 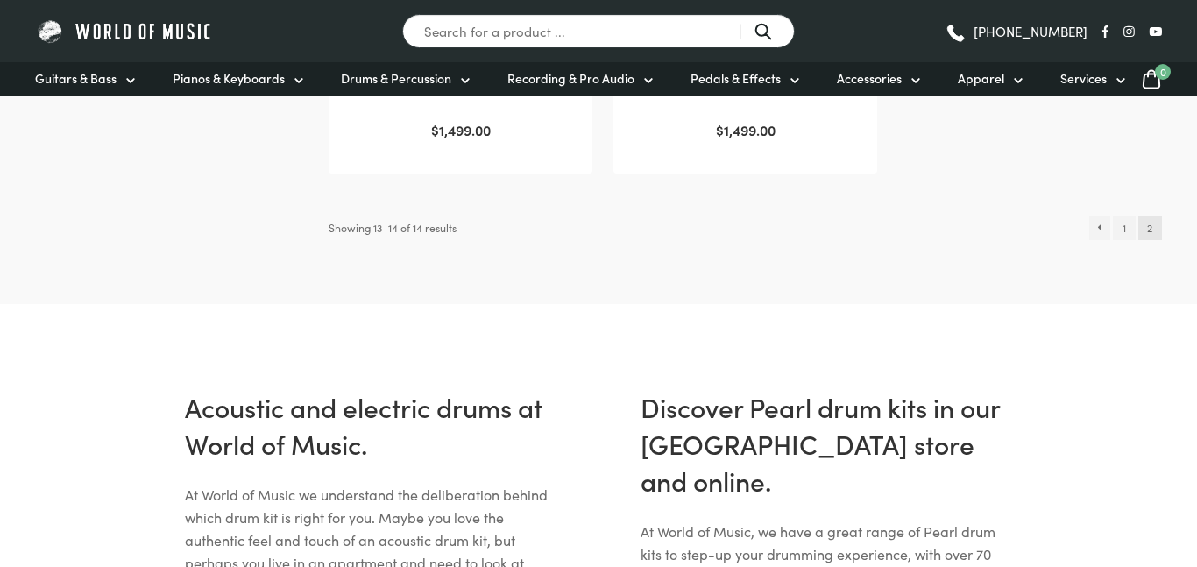 I want to click on img: World of Music, so click(x=124, y=31).